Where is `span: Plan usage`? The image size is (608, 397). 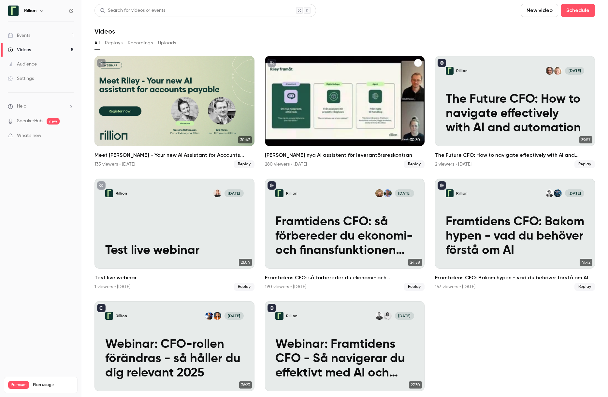
span: Plan usage is located at coordinates (53, 385).